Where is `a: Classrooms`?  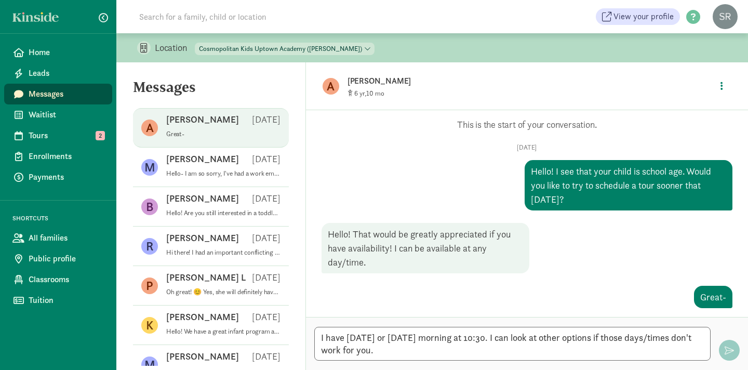
a: Classrooms is located at coordinates (58, 279).